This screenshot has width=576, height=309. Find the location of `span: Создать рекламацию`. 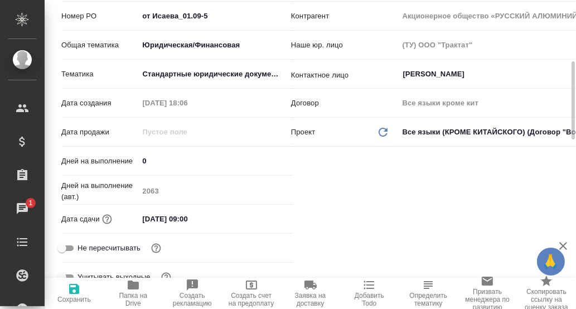

span: Создать рекламацию is located at coordinates (192, 299).